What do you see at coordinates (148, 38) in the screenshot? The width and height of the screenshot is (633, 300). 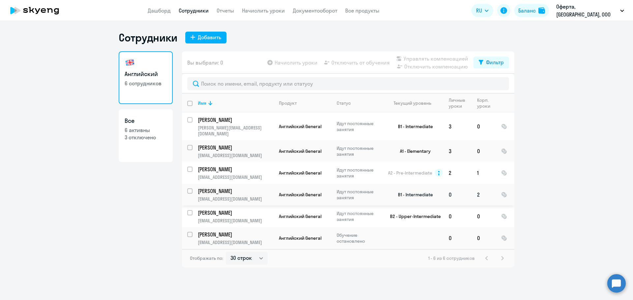 I see `h1: Сотрудники` at bounding box center [148, 38].